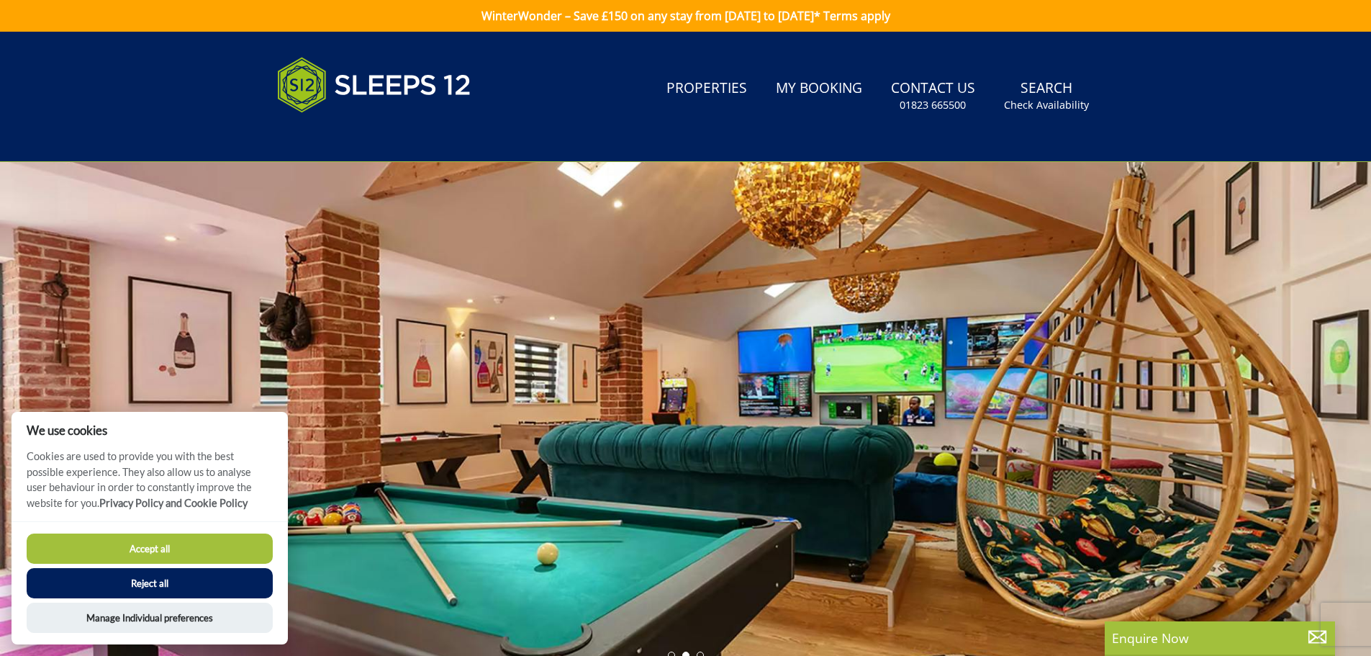 This screenshot has width=1371, height=656. What do you see at coordinates (1220, 638) in the screenshot?
I see `p: Enquire Now` at bounding box center [1220, 638].